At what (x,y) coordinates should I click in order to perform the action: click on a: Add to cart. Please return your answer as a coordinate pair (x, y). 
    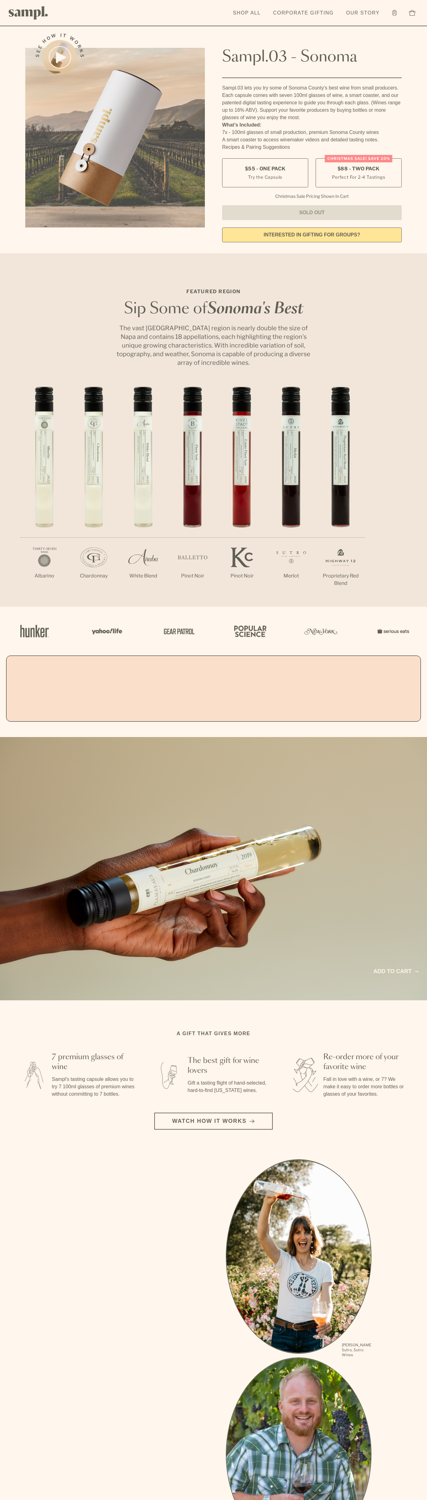
    Looking at the image, I should click on (396, 972).